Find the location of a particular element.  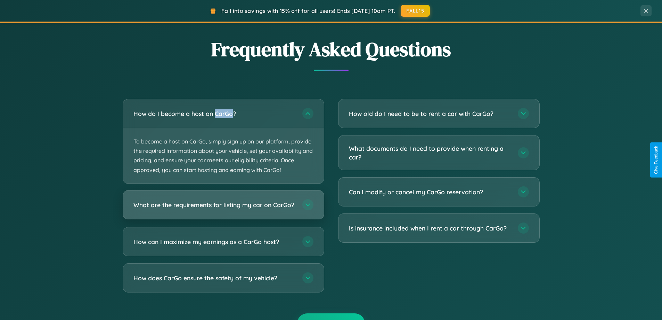

p: To become a host on CarGo, simply sign up on our platform, provide the required information about... is located at coordinates (224, 155).